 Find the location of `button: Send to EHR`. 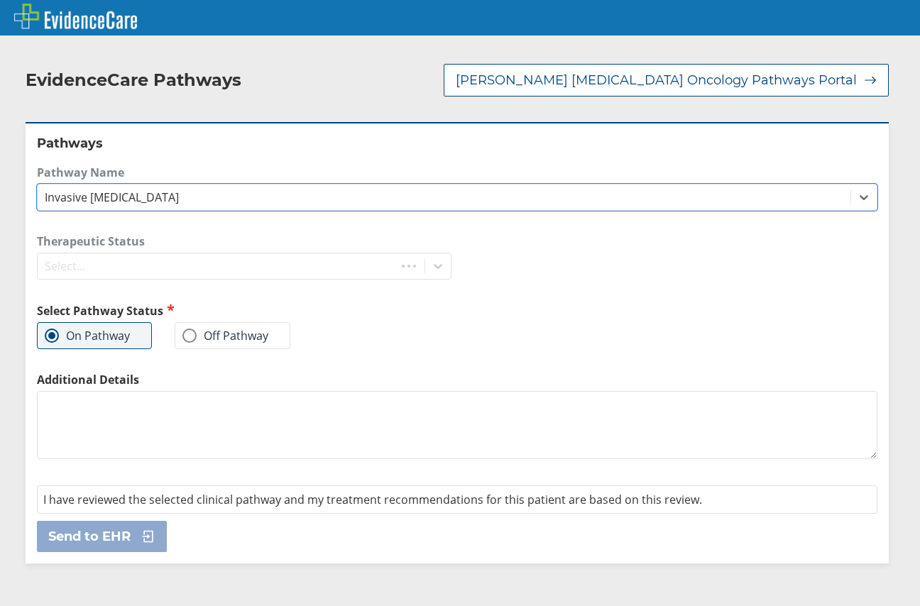

button: Send to EHR is located at coordinates (102, 537).